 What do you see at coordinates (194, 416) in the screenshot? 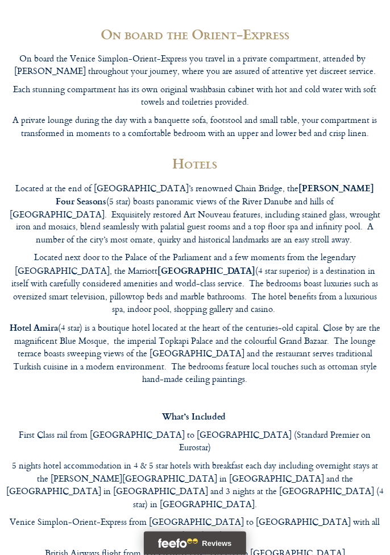
I see `b: What’s Included` at bounding box center [194, 416].